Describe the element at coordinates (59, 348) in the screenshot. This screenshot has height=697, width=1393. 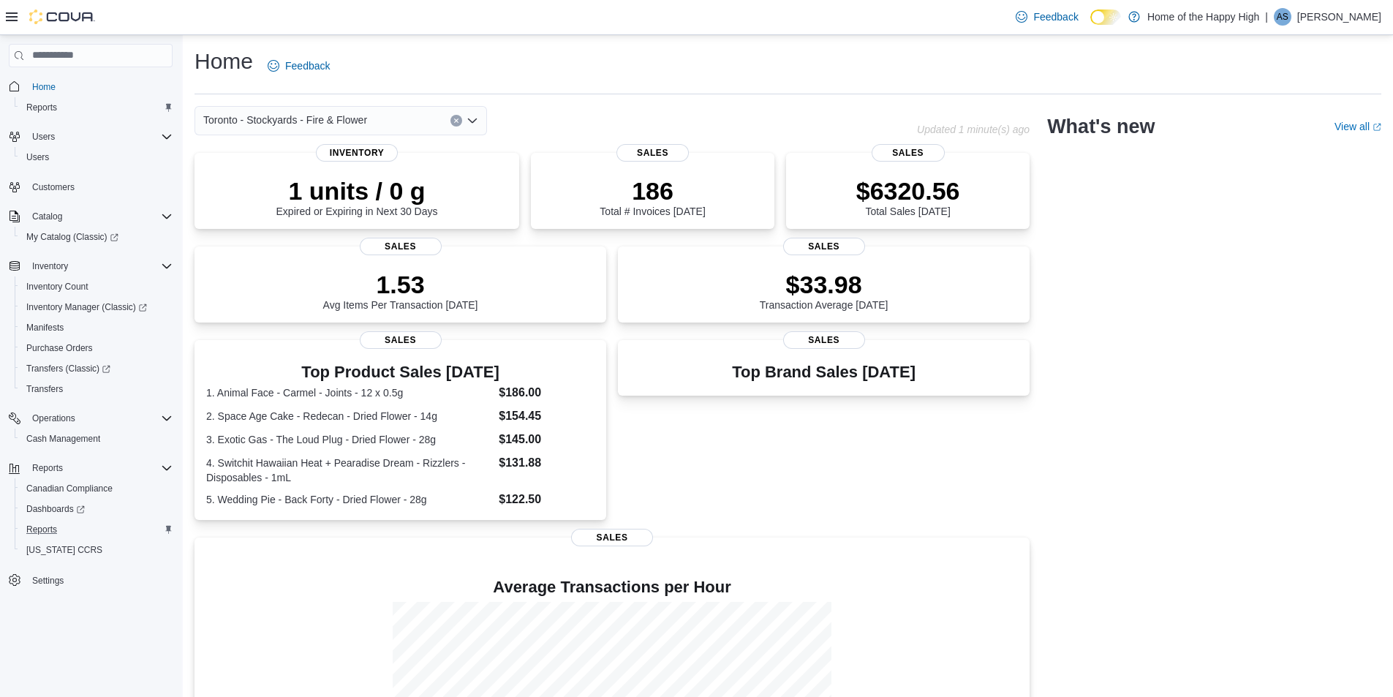
I see `a: Purchase Orders` at that location.